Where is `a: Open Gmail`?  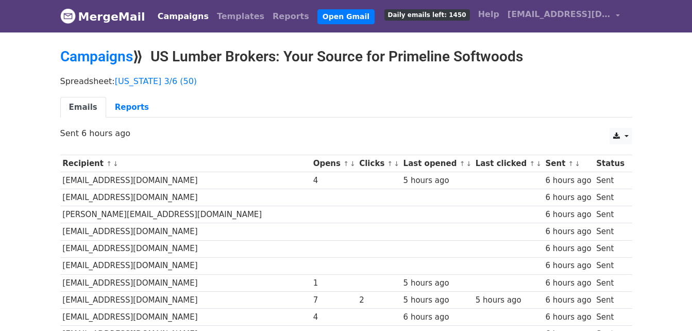
a: Open Gmail is located at coordinates (346, 16).